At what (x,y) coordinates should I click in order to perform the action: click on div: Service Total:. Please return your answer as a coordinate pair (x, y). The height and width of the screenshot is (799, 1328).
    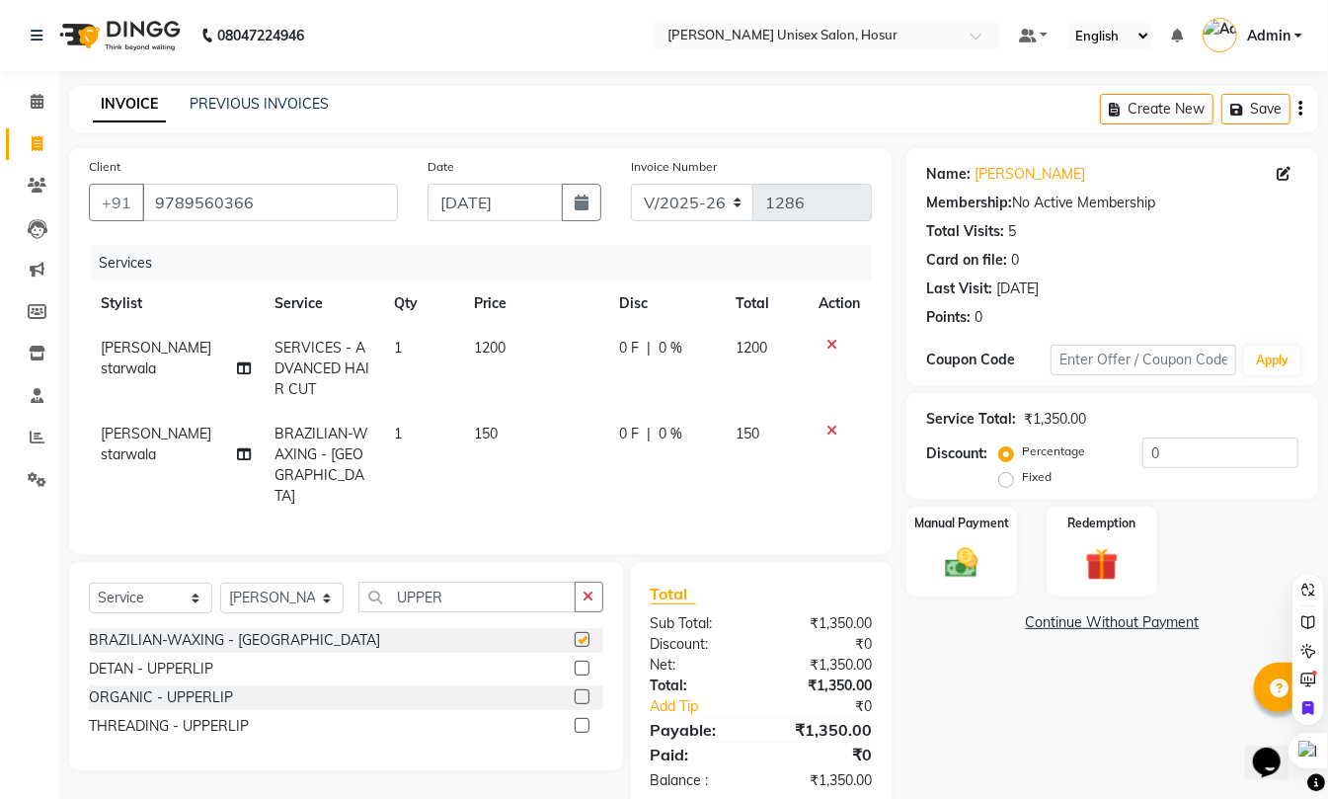
    Looking at the image, I should click on (970, 419).